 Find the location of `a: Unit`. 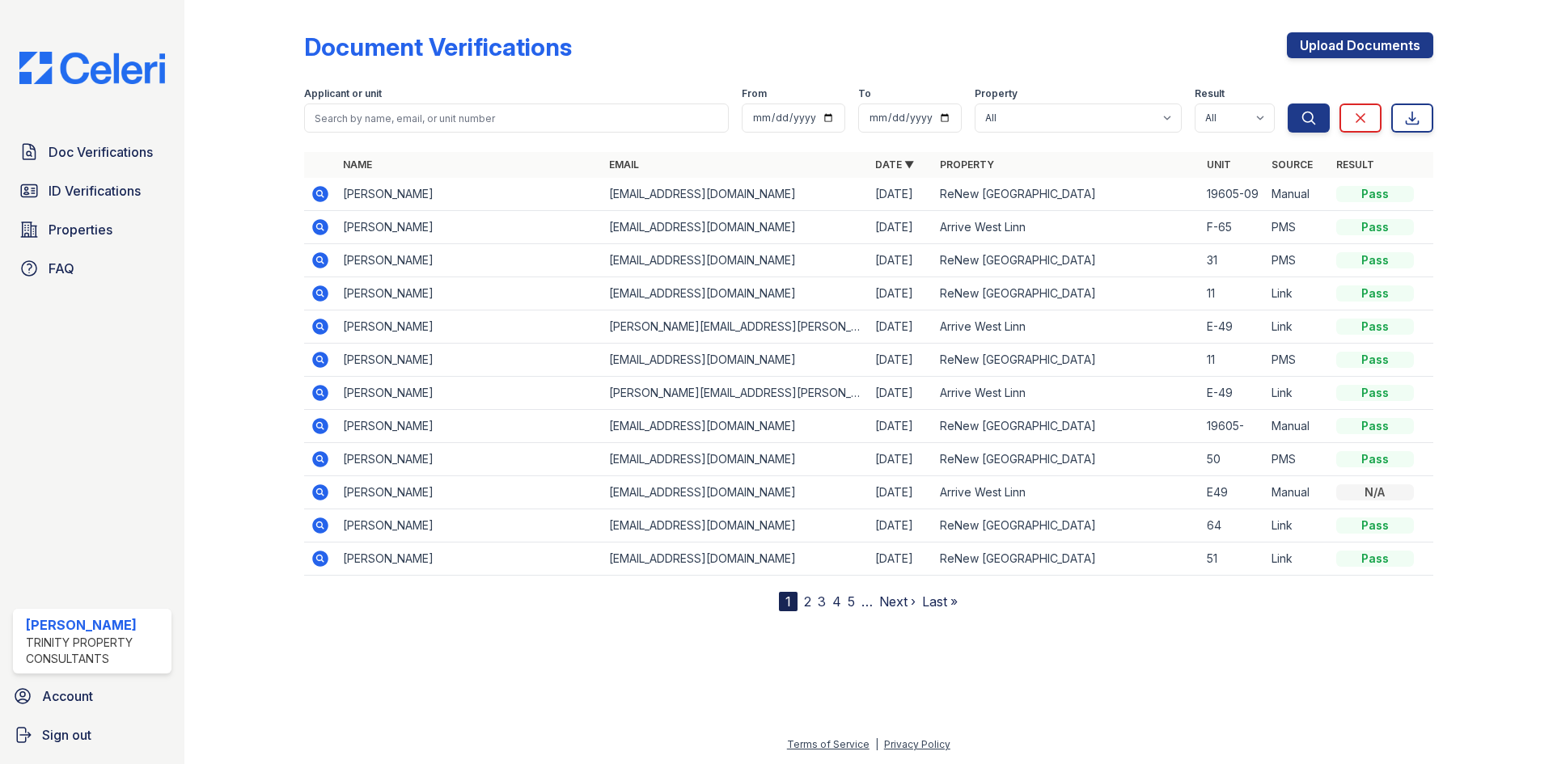

a: Unit is located at coordinates (1219, 164).